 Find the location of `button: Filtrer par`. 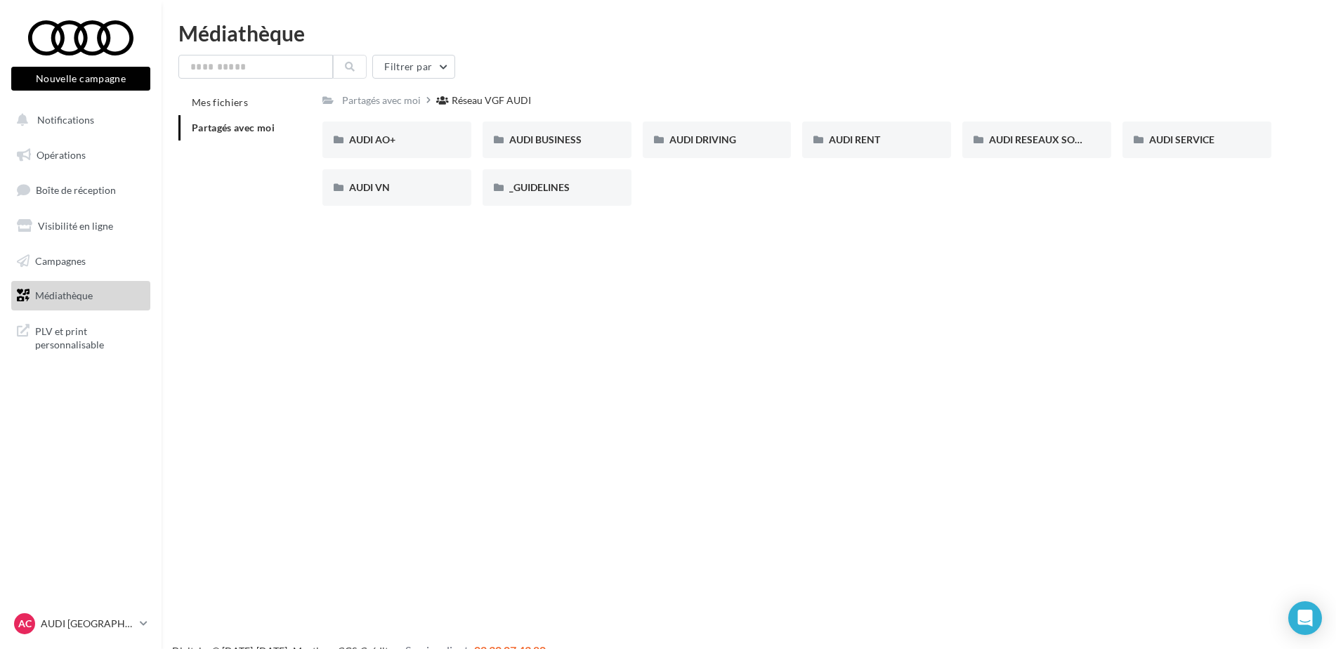

button: Filtrer par is located at coordinates (414, 67).